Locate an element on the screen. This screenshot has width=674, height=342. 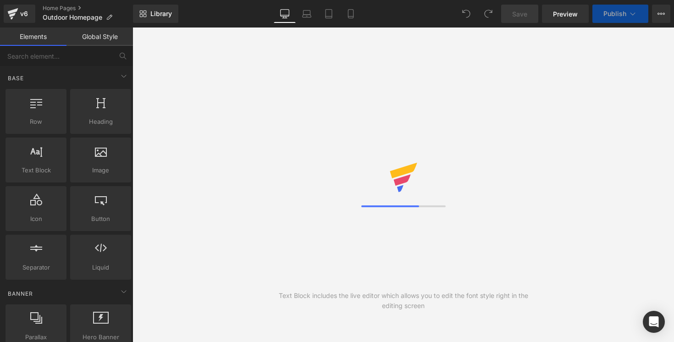
span: Row is located at coordinates (36, 121).